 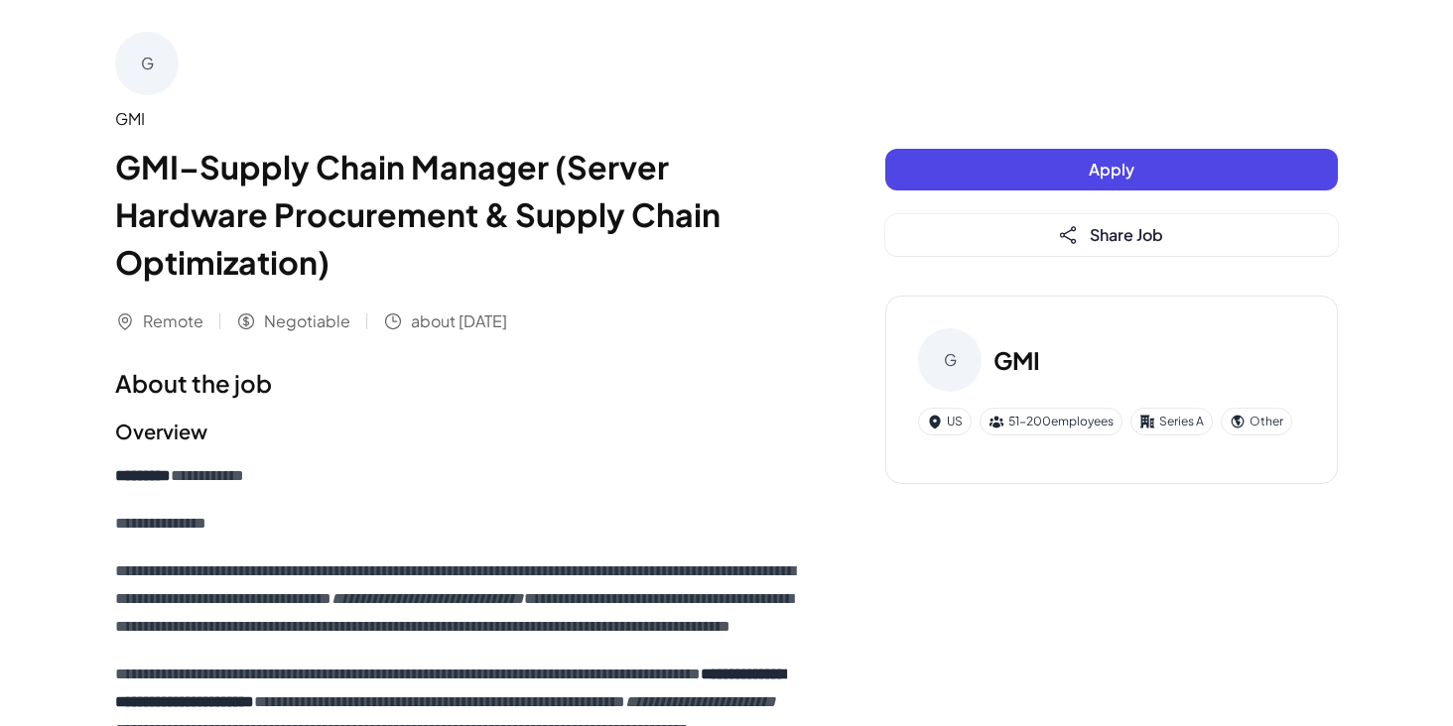 What do you see at coordinates (1256, 422) in the screenshot?
I see `div: Other` at bounding box center [1256, 422].